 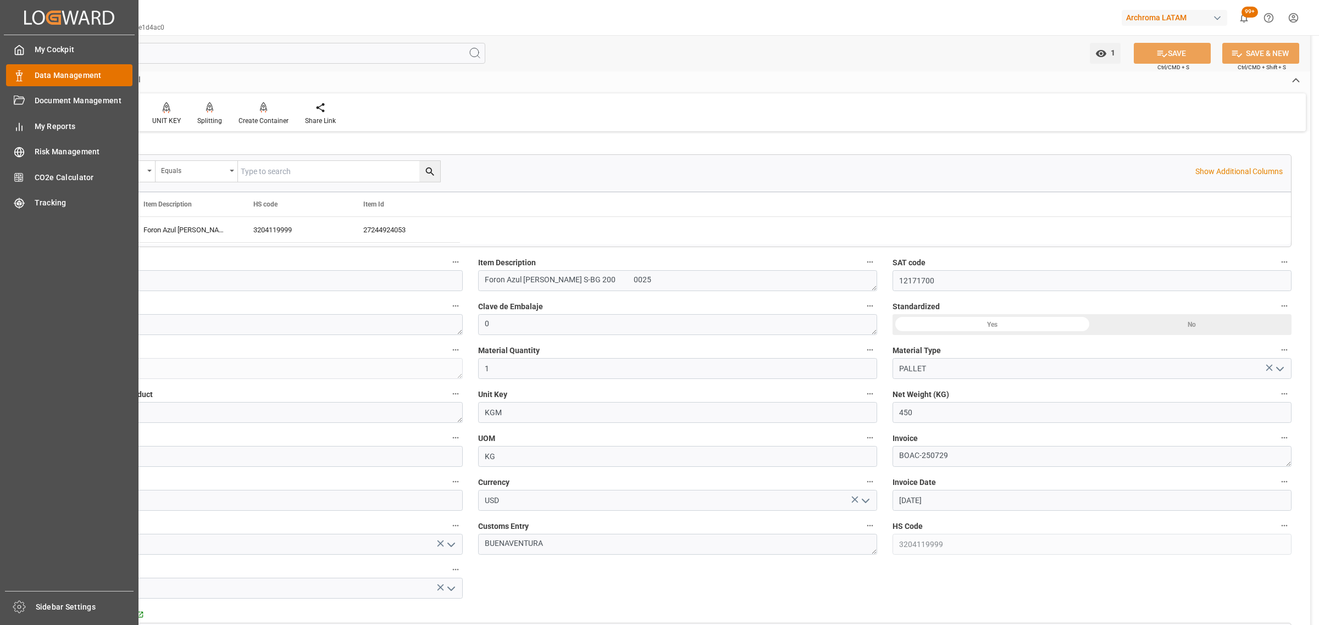 I want to click on button: Help Center, so click(x=1268, y=18).